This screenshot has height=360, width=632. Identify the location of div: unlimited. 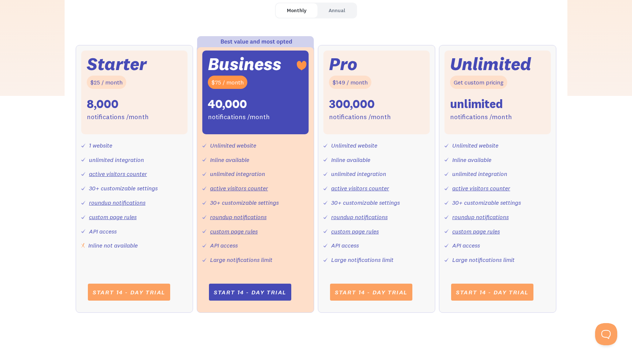
(476, 104).